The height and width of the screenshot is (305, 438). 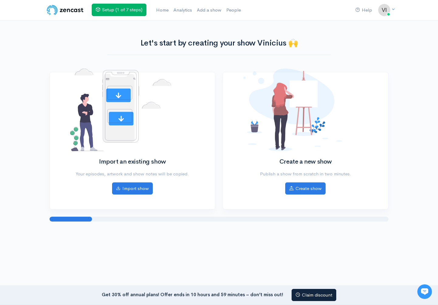 What do you see at coordinates (119, 10) in the screenshot?
I see `a: Setup (1 of 7 steps)` at bounding box center [119, 10].